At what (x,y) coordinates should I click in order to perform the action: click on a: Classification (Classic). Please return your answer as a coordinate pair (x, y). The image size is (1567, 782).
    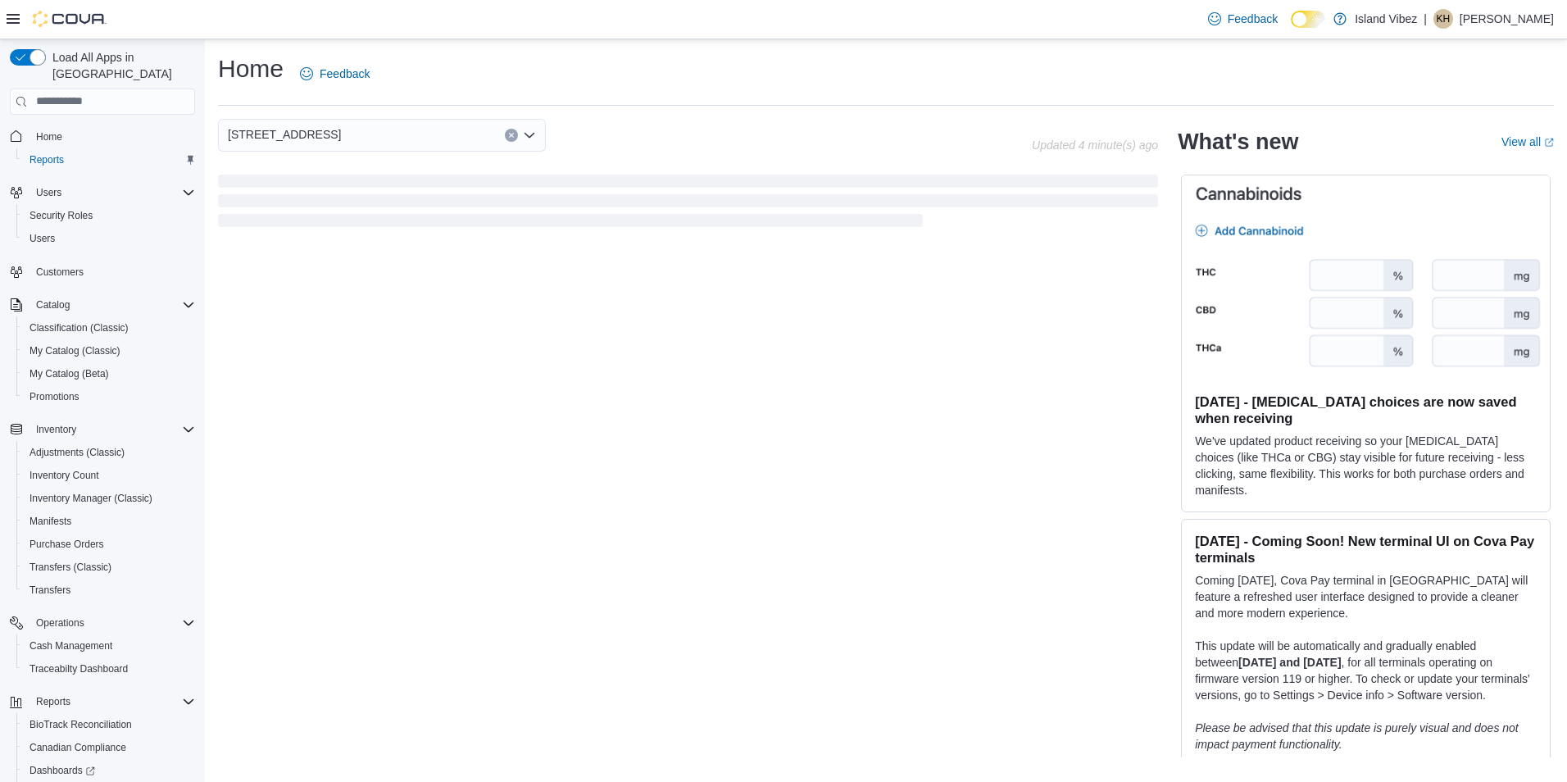
    Looking at the image, I should click on (79, 328).